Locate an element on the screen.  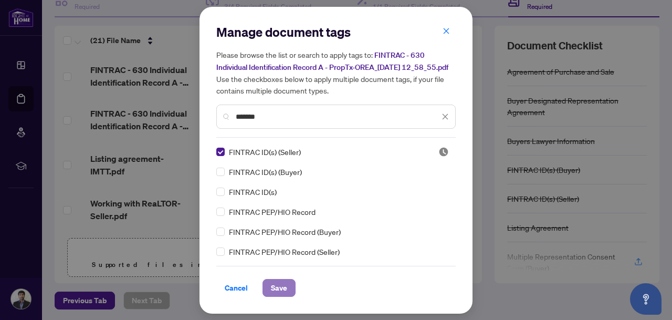
h2: Manage document tags is located at coordinates (336, 32).